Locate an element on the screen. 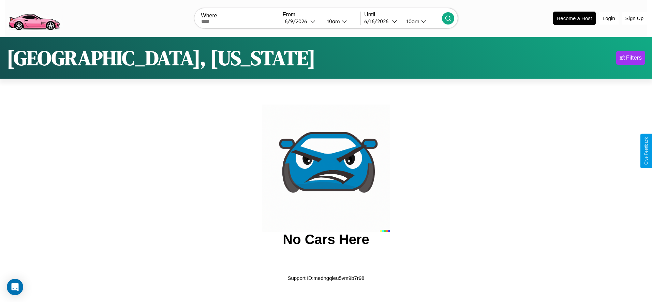 The height and width of the screenshot is (302, 652). div: 6 / 9 / 2026 is located at coordinates (297, 21).